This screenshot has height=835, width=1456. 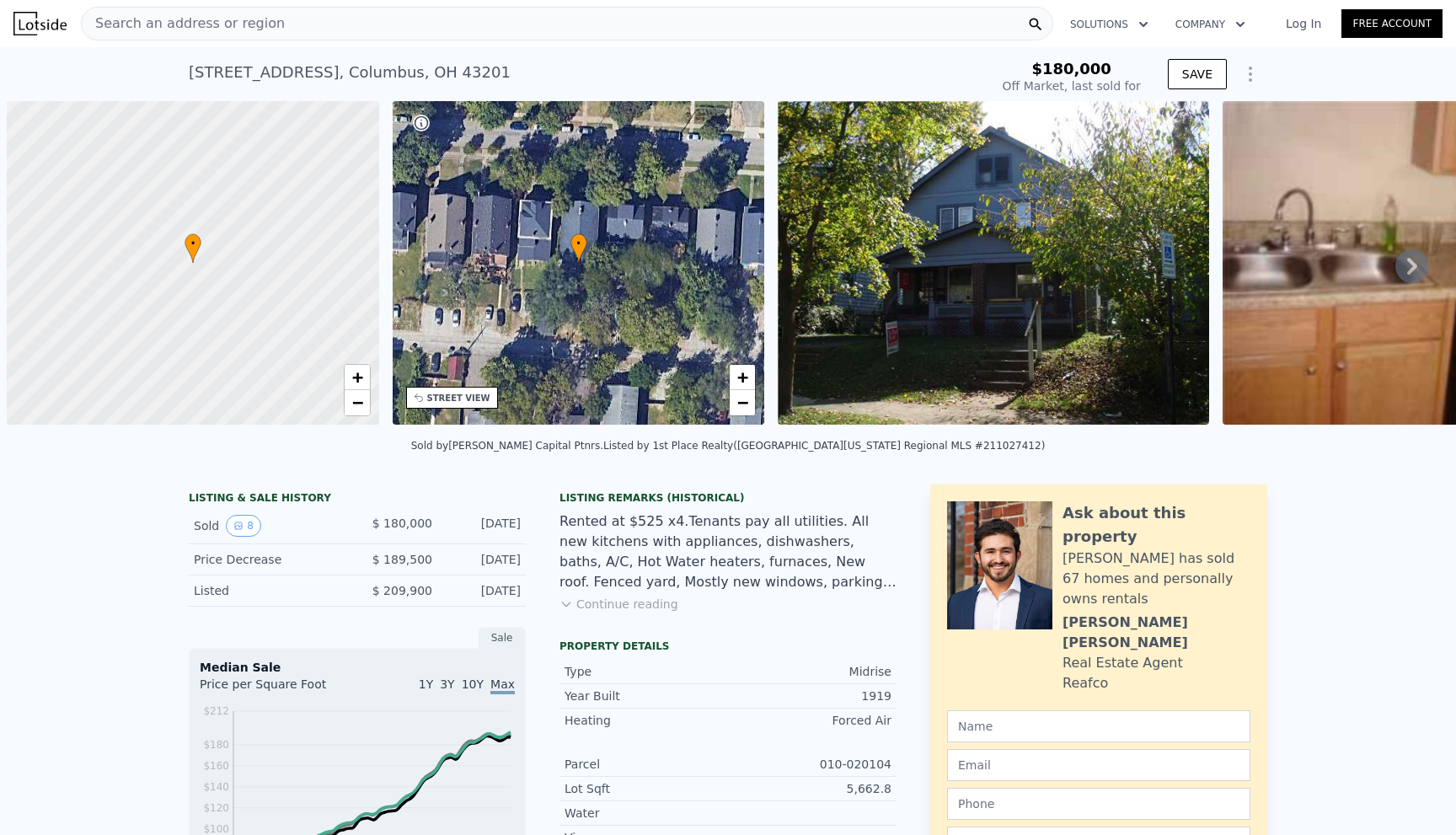 I want to click on div: Reafco, so click(x=1085, y=684).